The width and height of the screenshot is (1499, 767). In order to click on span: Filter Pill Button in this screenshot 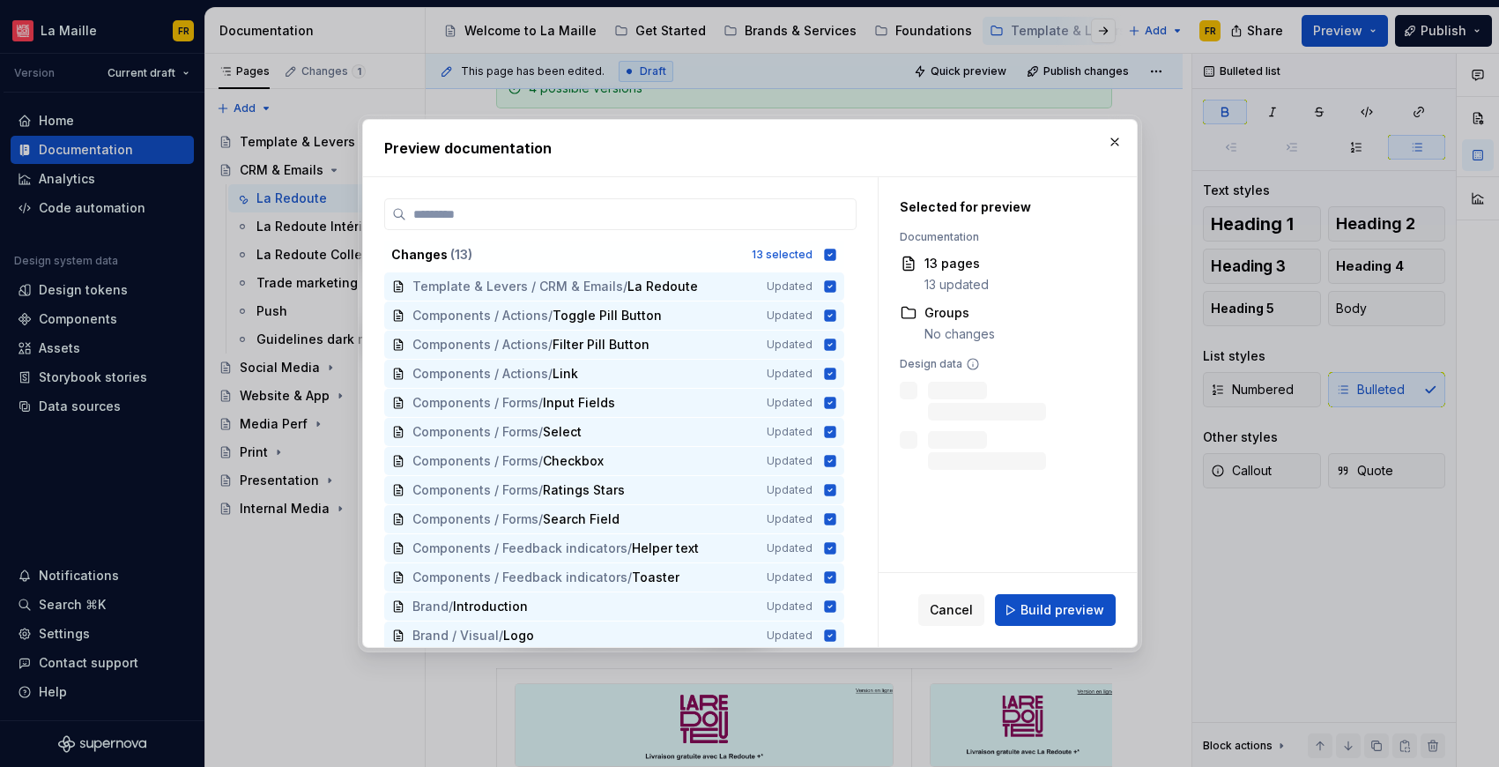, I will do `click(601, 345)`.